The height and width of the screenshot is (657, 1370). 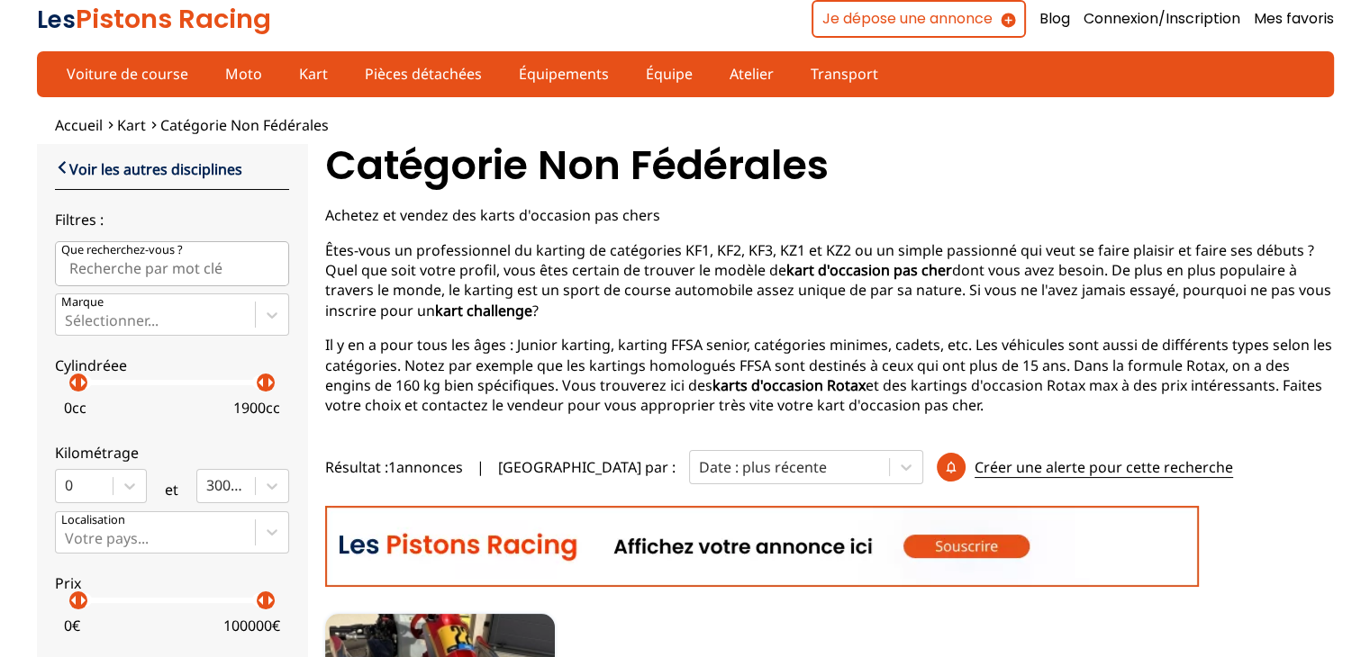 I want to click on a: Connexion/Inscription, so click(x=1162, y=19).